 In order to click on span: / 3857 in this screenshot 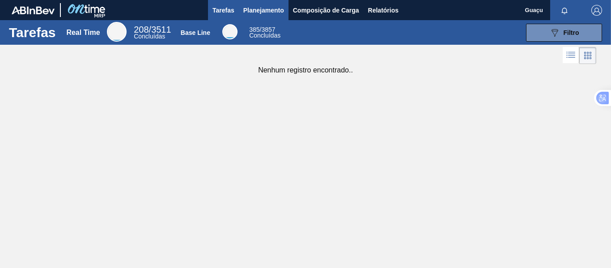, I will do `click(262, 29)`.